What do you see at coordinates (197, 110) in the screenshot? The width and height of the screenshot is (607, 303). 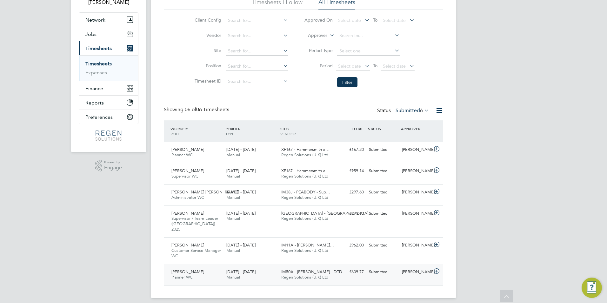 I see `div: Showing` at bounding box center [197, 110].